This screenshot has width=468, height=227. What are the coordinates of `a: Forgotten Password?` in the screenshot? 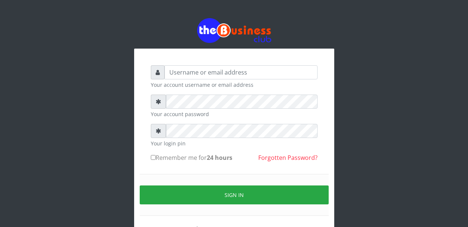 It's located at (288, 157).